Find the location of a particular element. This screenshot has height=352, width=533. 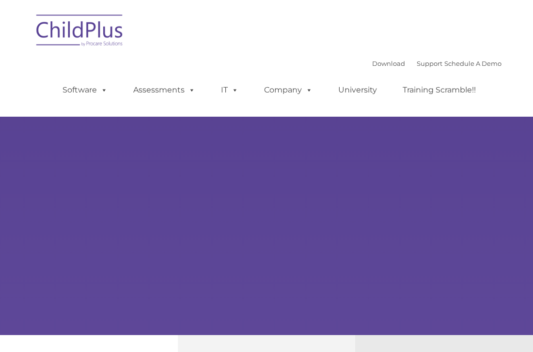

a: Software is located at coordinates (85, 90).